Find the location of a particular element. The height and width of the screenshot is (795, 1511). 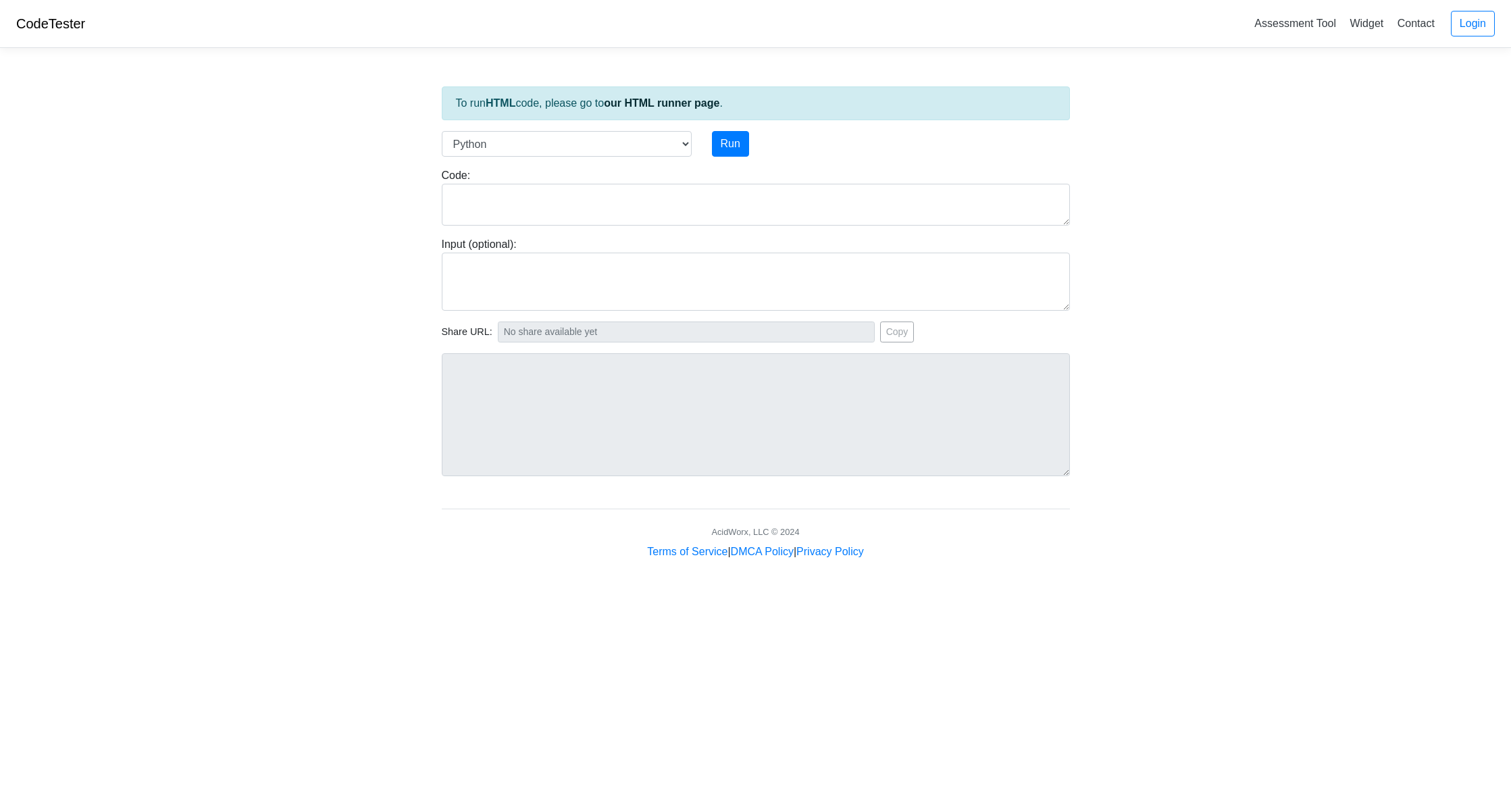

div: To run code, please go to . is located at coordinates (756, 103).